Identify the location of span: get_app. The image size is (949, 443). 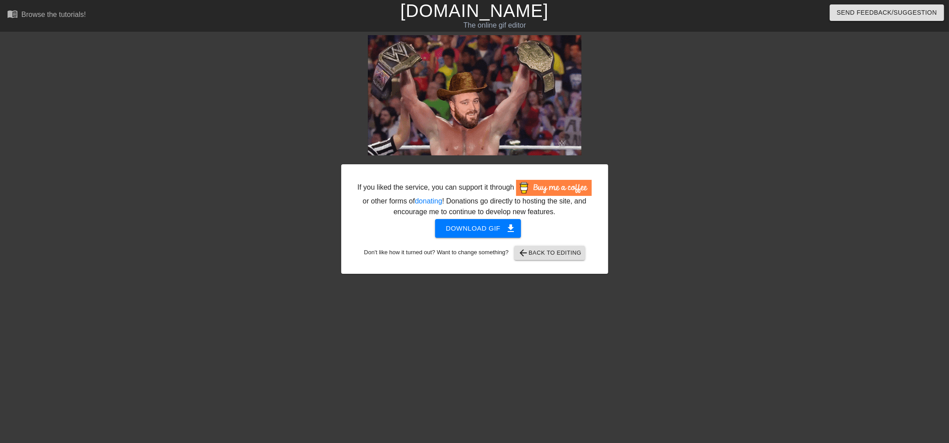
(511, 228).